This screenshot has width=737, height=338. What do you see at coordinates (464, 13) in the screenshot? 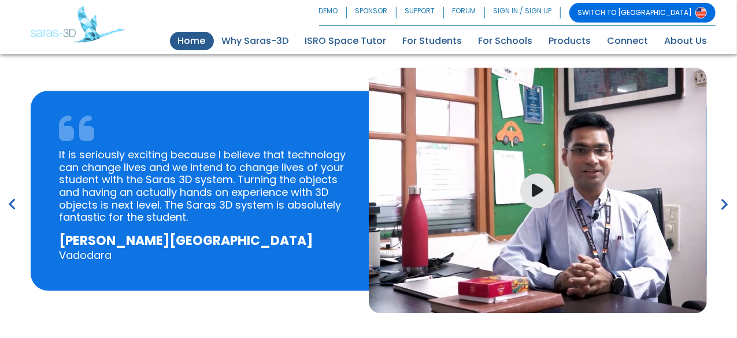
I see `a: FORUM` at bounding box center [464, 13].